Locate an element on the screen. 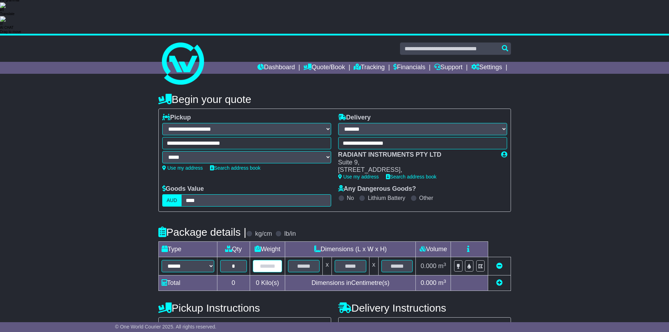  td: Kilo(s) is located at coordinates (267, 283).